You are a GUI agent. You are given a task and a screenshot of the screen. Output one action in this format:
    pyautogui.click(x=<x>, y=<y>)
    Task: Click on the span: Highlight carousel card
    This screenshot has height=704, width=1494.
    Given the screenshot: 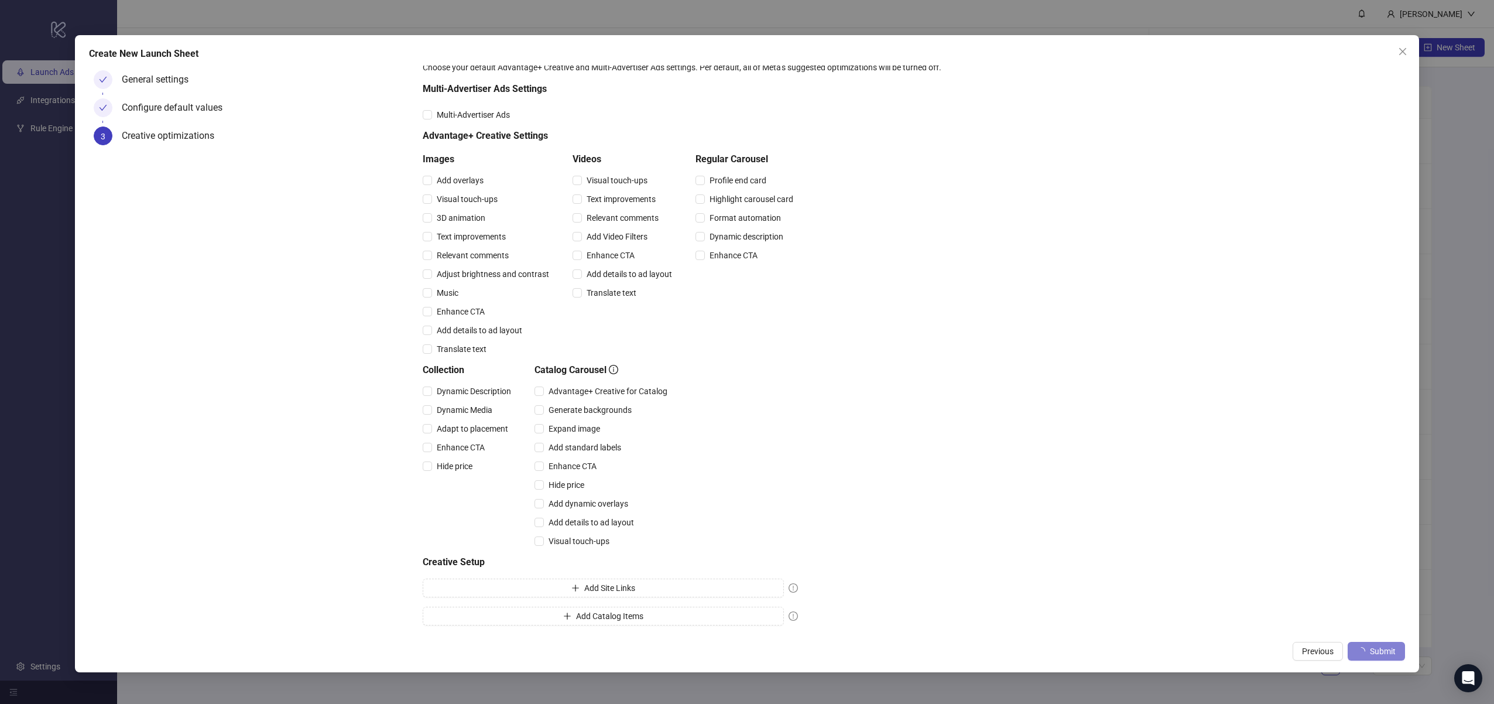 What is the action you would take?
    pyautogui.click(x=751, y=199)
    